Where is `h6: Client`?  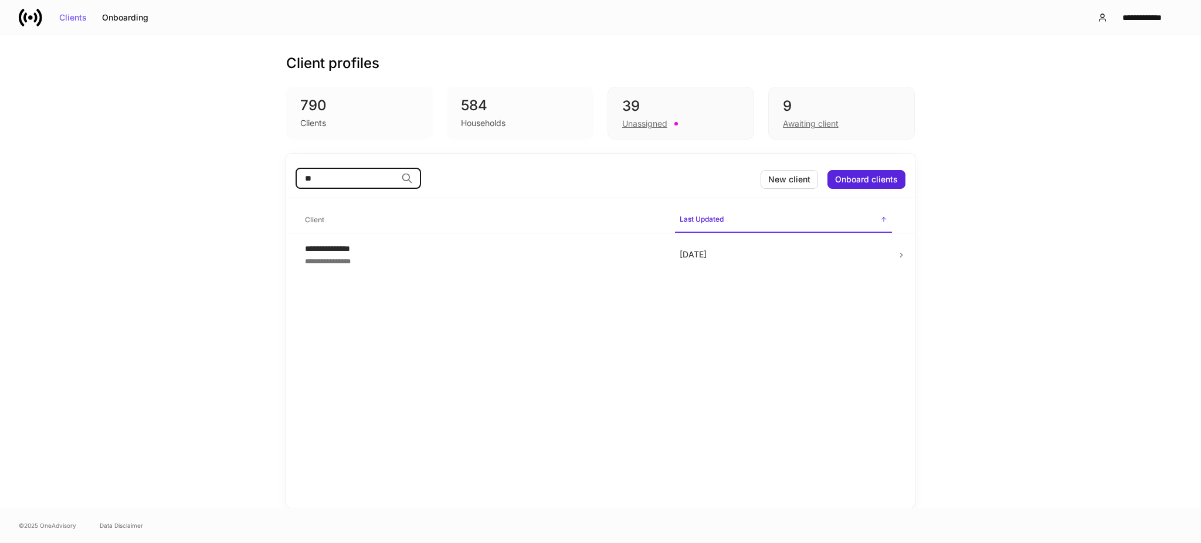 h6: Client is located at coordinates (314, 219).